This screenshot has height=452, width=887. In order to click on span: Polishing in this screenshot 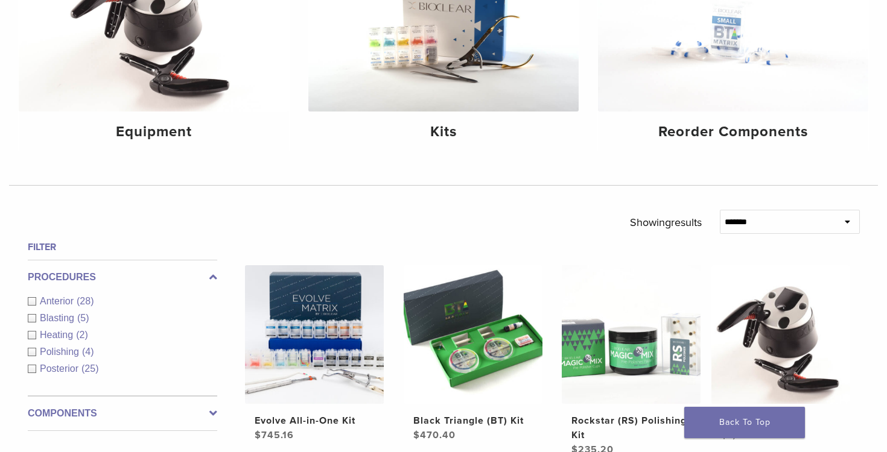, I will do `click(61, 352)`.